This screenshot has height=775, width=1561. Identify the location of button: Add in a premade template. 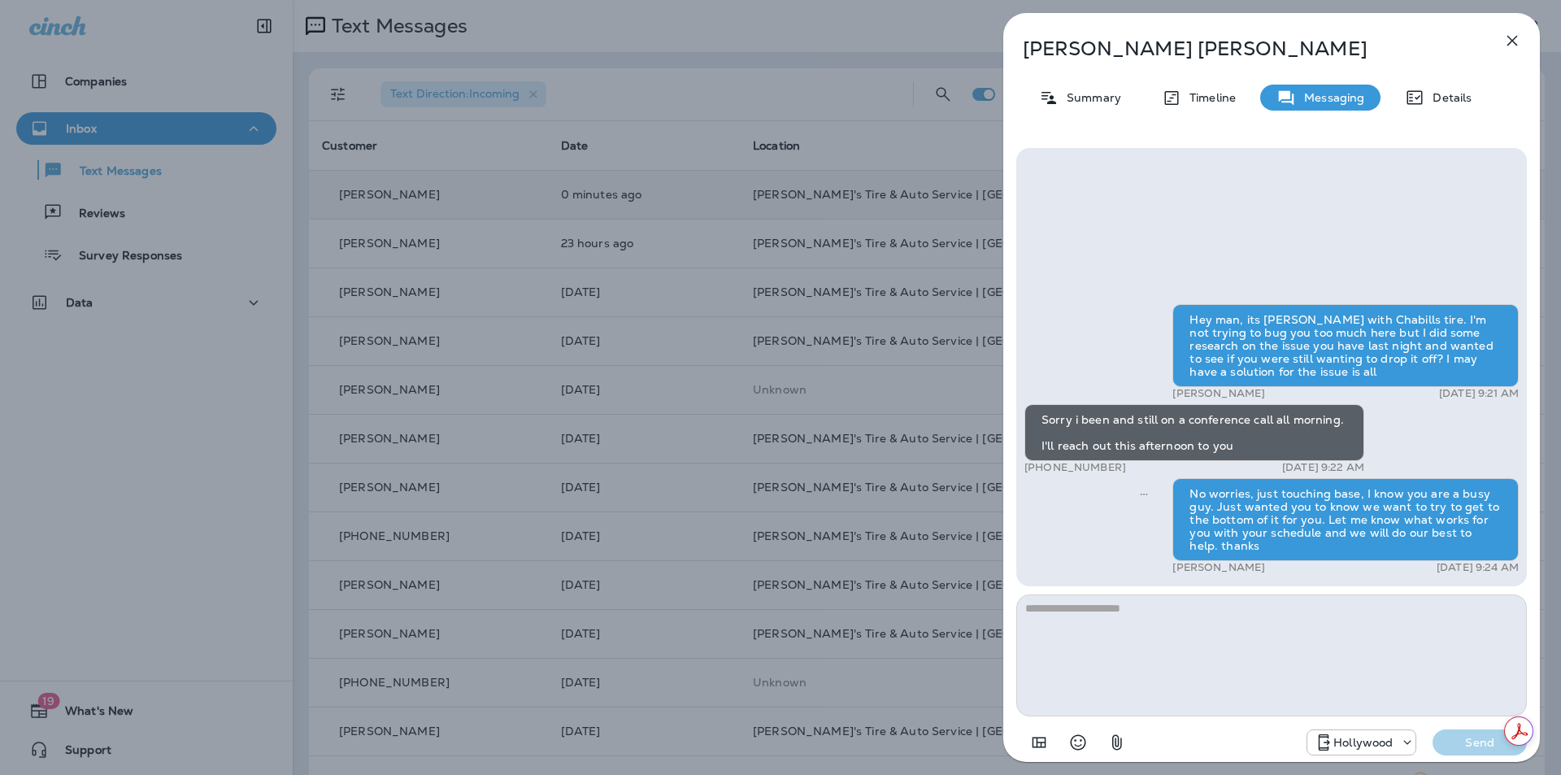
(1039, 742).